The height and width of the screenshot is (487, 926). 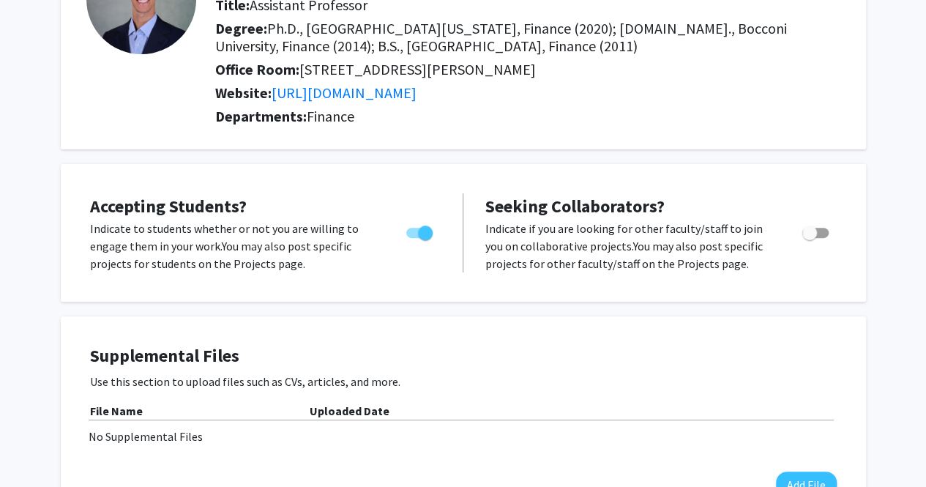 I want to click on b: File Name, so click(x=116, y=411).